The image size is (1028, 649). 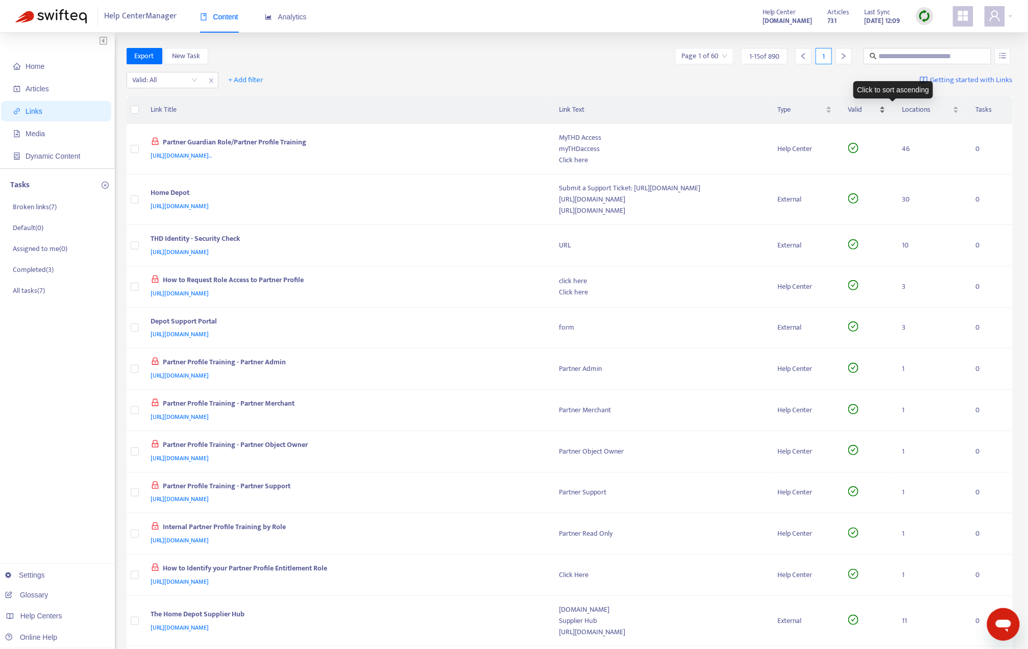 I want to click on span: file-image, so click(x=17, y=134).